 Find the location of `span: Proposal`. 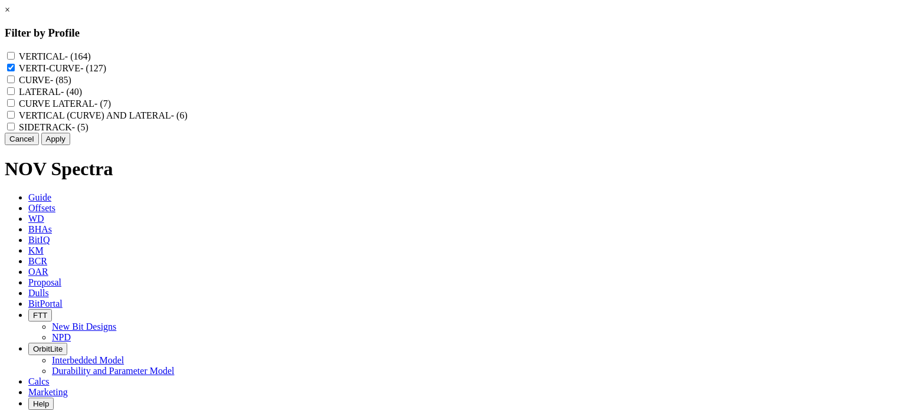

span: Proposal is located at coordinates (45, 282).